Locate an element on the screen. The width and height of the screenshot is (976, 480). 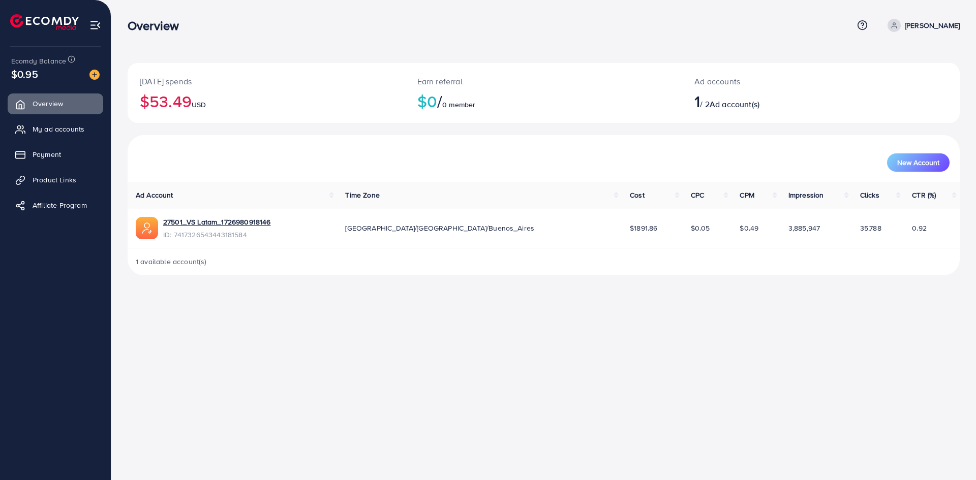
span: Ad Account is located at coordinates (155, 195).